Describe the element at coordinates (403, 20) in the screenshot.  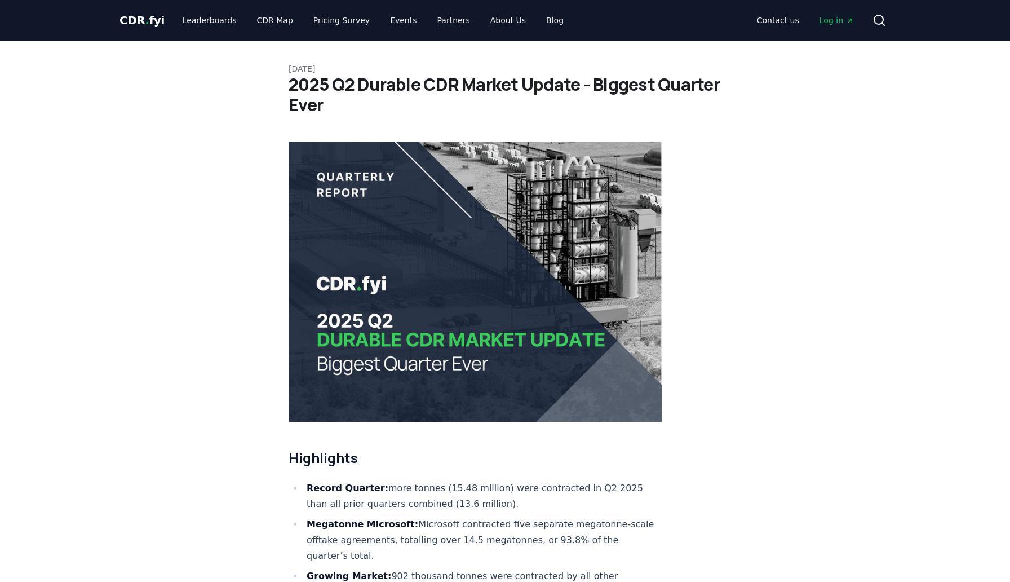
I see `a: Events` at that location.